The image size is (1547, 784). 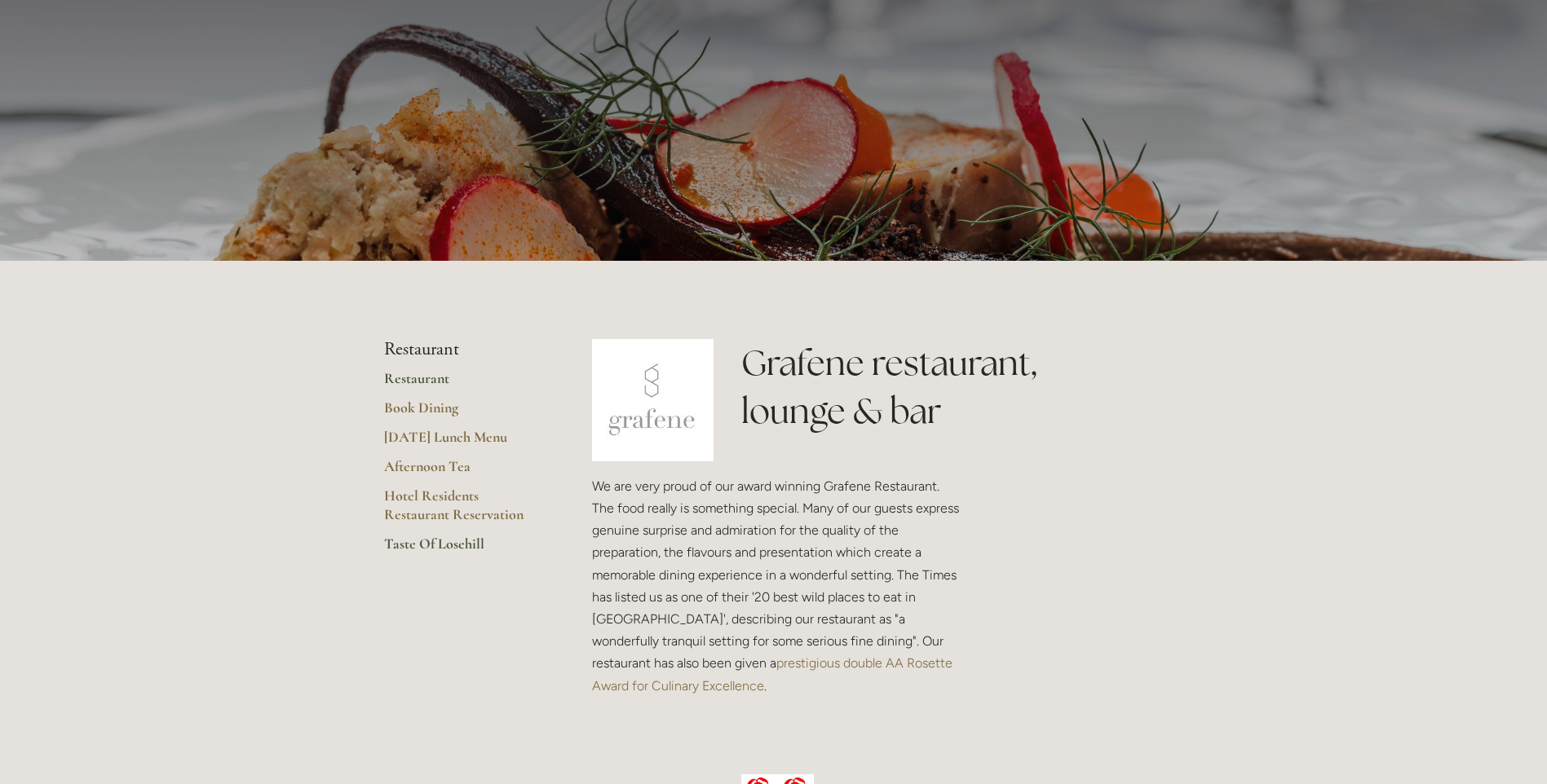 I want to click on a: Afternoon Tea, so click(x=461, y=472).